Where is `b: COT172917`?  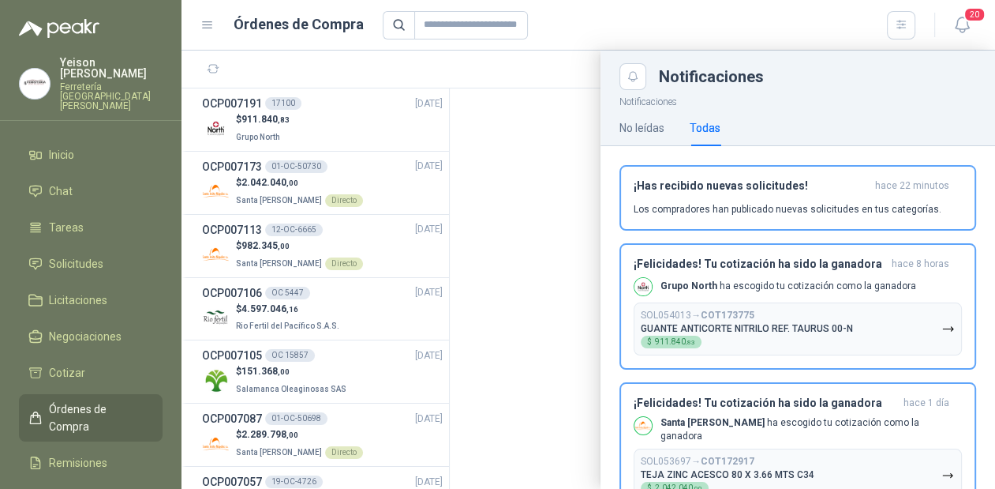 b: COT172917 is located at coordinates (728, 461).